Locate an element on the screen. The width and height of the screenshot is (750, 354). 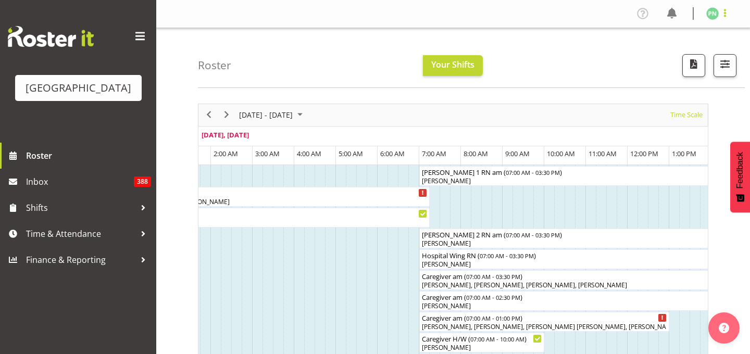
span: 2:00 AM is located at coordinates (225, 154).